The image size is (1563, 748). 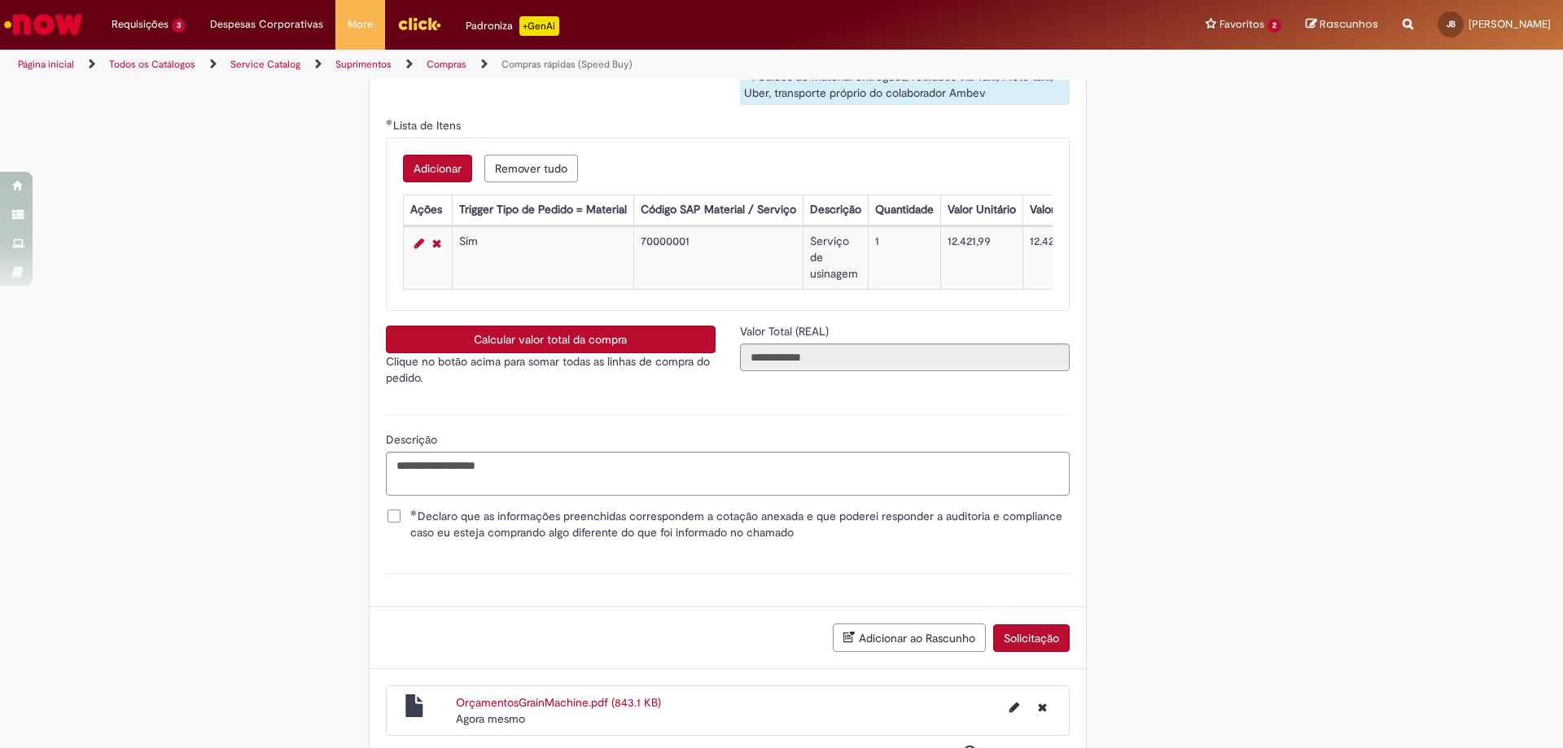 What do you see at coordinates (178, 25) in the screenshot?
I see `span: 3` at bounding box center [178, 25].